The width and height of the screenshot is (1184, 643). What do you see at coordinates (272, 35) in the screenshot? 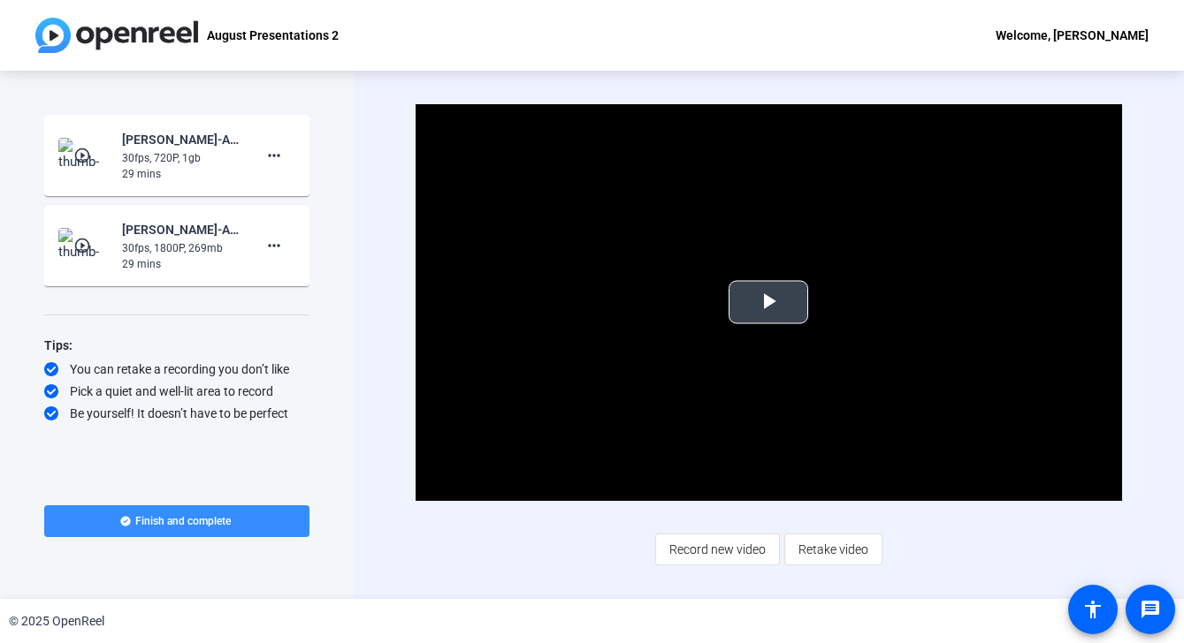
I see `p: August Presentations 2` at bounding box center [272, 35].